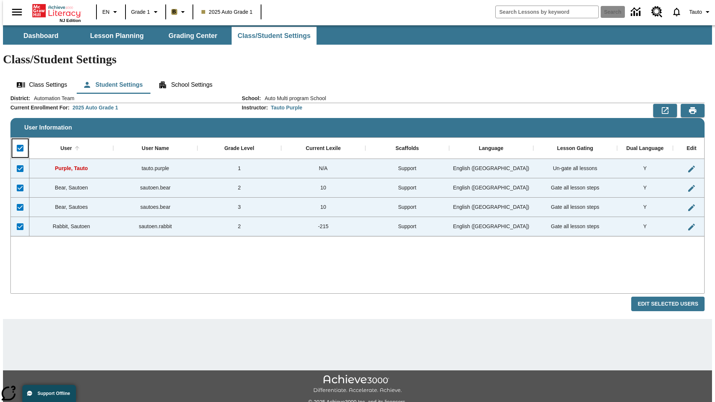 This screenshot has width=715, height=402. Describe the element at coordinates (637, 12) in the screenshot. I see `a: Data Center` at that location.